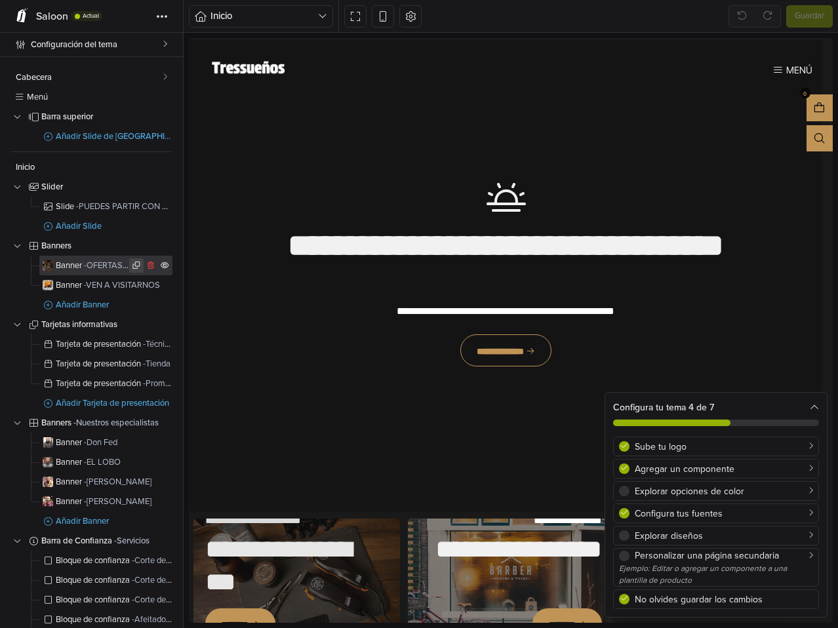  What do you see at coordinates (724, 599) in the screenshot?
I see `div: No olvides guardar los cambios` at bounding box center [724, 599].